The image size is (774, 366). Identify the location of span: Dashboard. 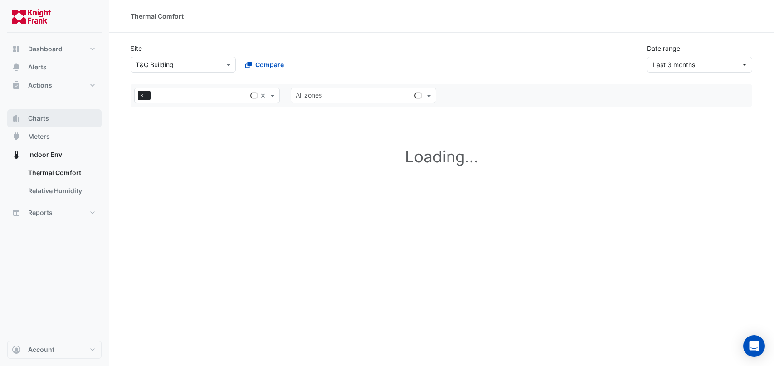
(45, 49).